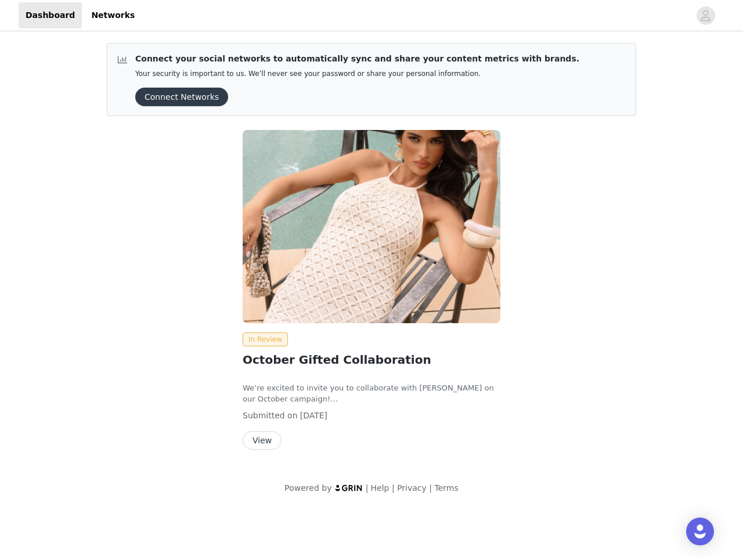 Image resolution: width=743 pixels, height=557 pixels. Describe the element at coordinates (371, 360) in the screenshot. I see `h2: October Gifted Collaboration` at that location.